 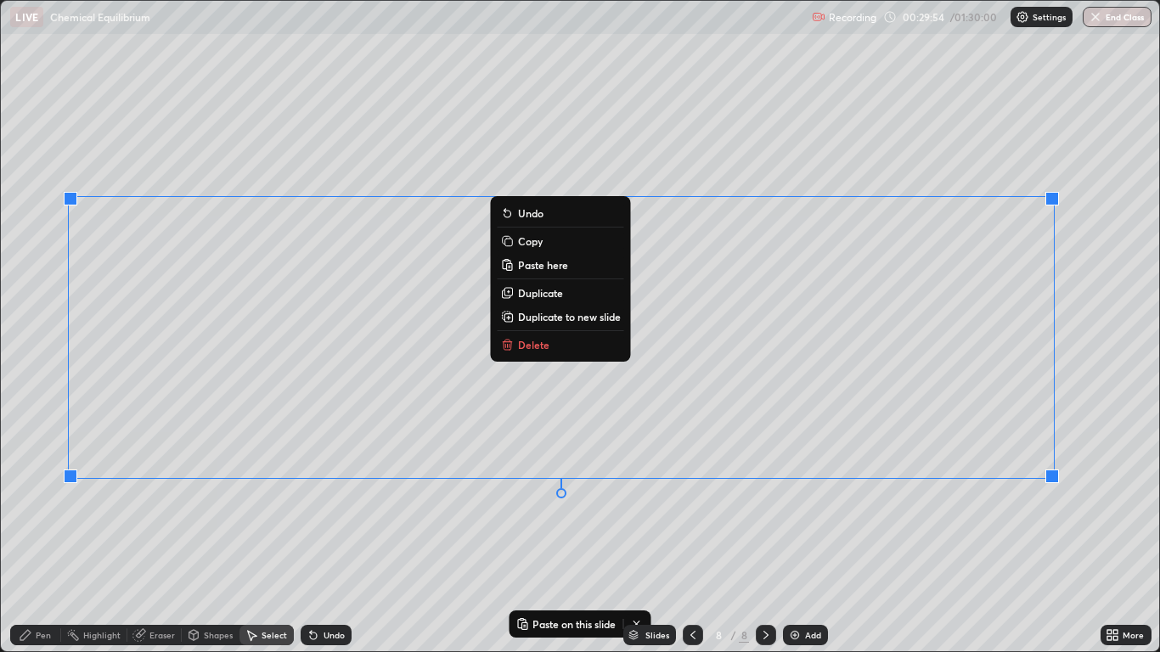 I want to click on div: Add, so click(x=813, y=635).